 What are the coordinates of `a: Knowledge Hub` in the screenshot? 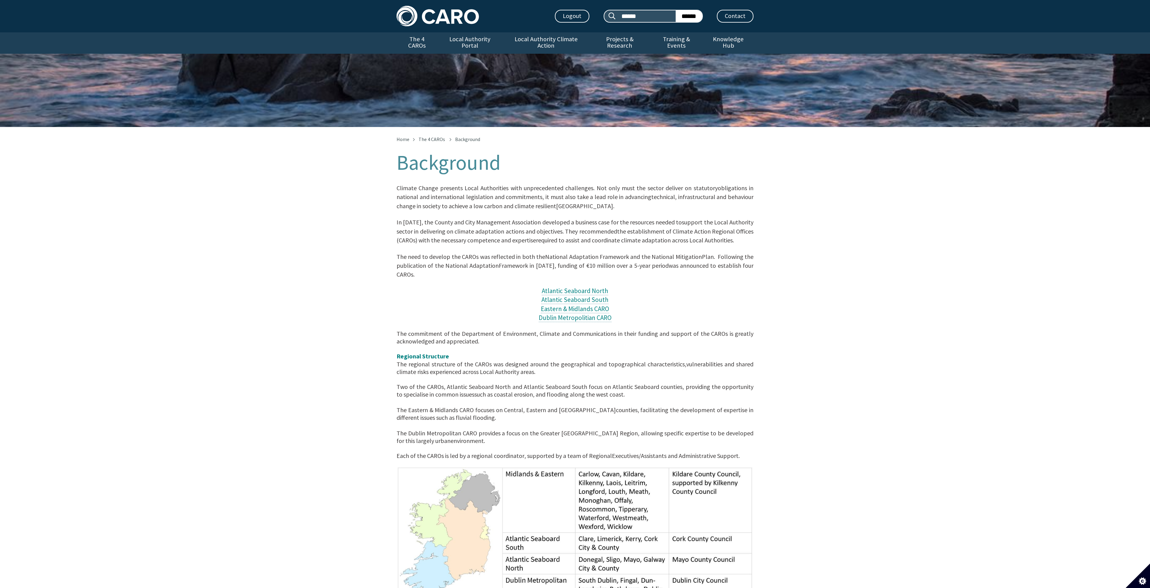 It's located at (729, 43).